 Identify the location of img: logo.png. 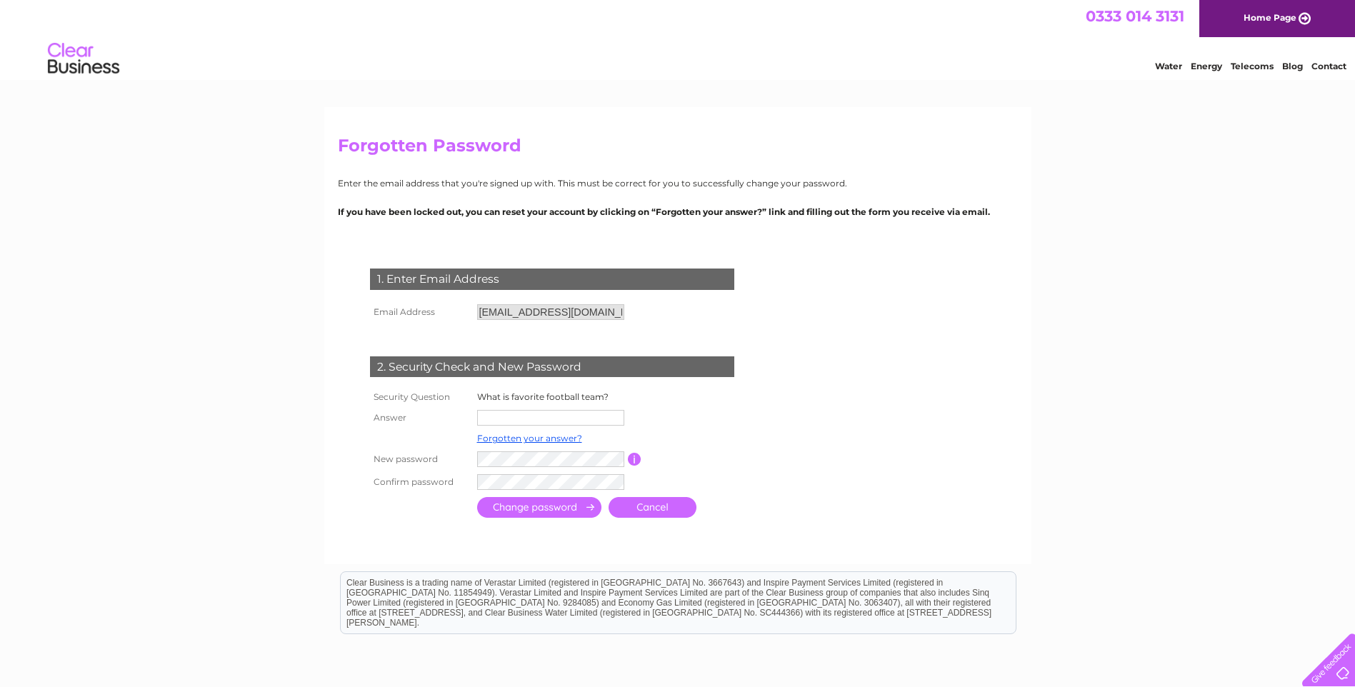
(84, 59).